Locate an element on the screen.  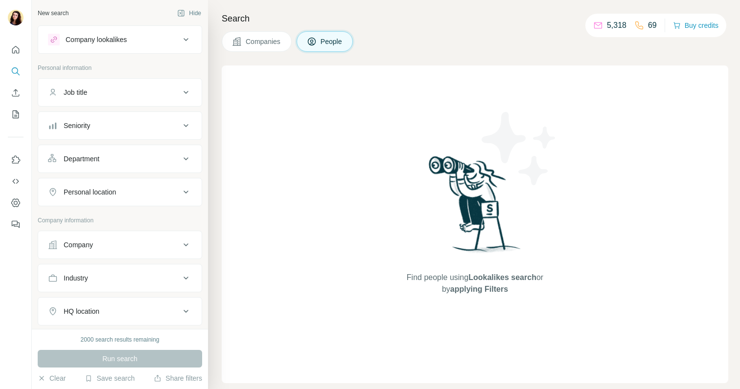
button: My lists is located at coordinates (16, 114).